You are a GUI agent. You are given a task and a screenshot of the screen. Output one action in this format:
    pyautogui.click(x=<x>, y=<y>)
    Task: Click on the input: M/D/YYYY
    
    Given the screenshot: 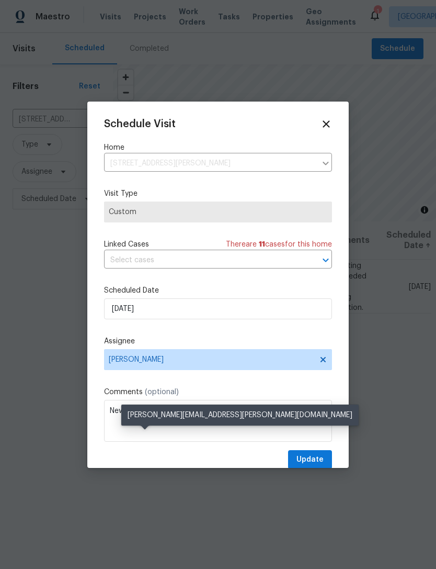 What is the action you would take?
    pyautogui.click(x=218, y=309)
    